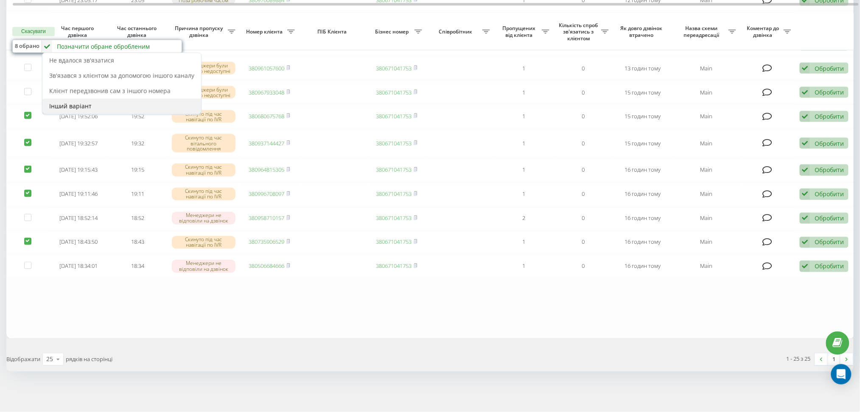  What do you see at coordinates (50, 360) in the screenshot?
I see `div: 25` at bounding box center [50, 360].